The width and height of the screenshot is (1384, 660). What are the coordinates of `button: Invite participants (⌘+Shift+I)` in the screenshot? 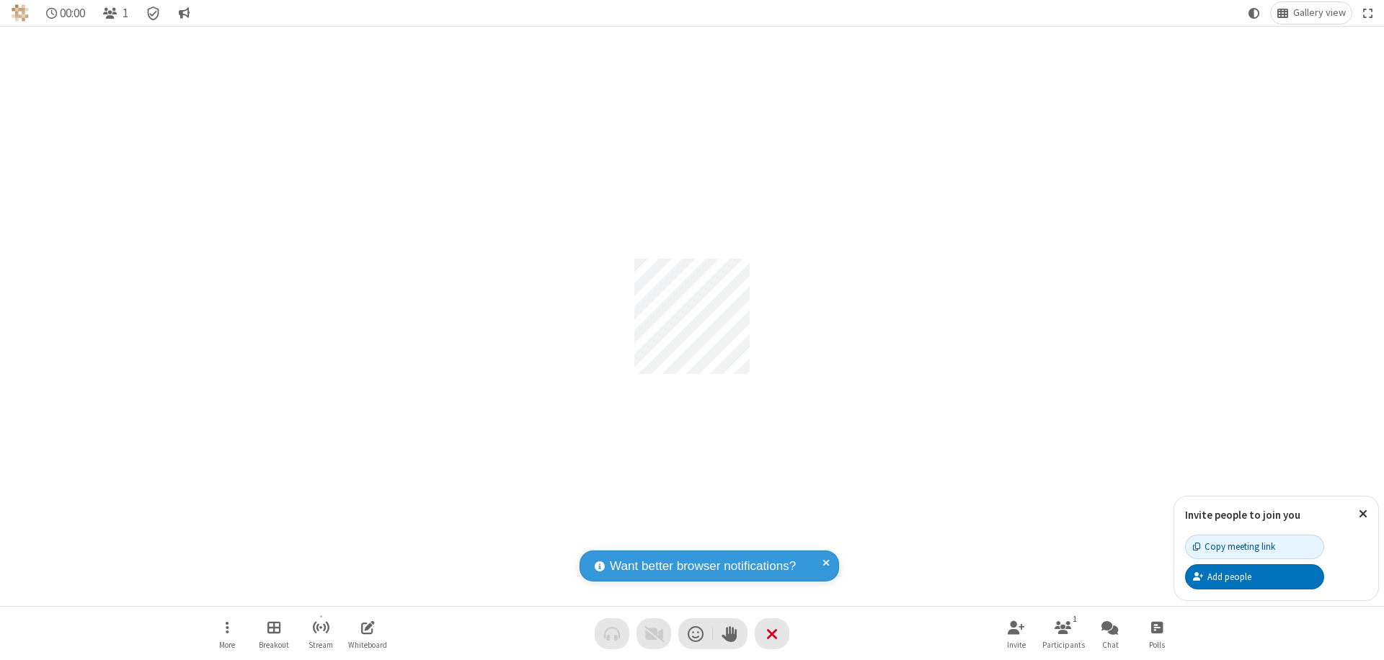 It's located at (1016, 634).